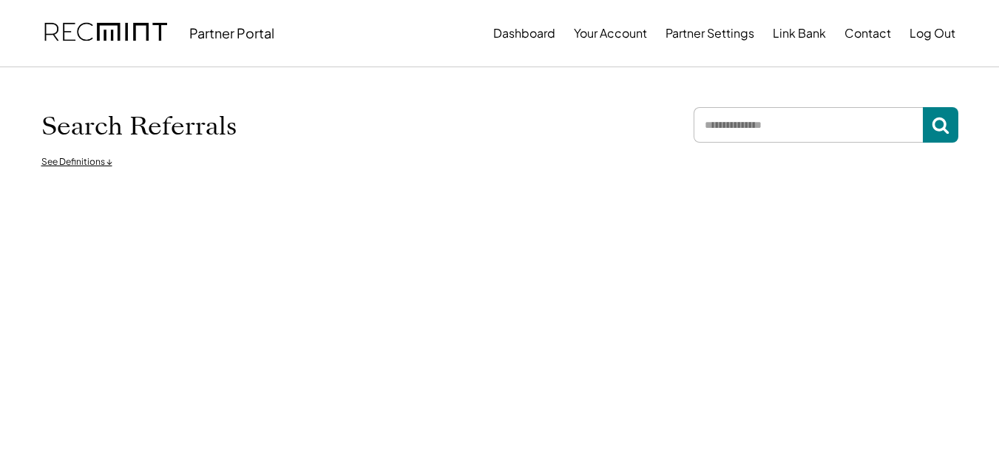 The height and width of the screenshot is (456, 999). What do you see at coordinates (77, 162) in the screenshot?
I see `div: See Definitions ↓` at bounding box center [77, 162].